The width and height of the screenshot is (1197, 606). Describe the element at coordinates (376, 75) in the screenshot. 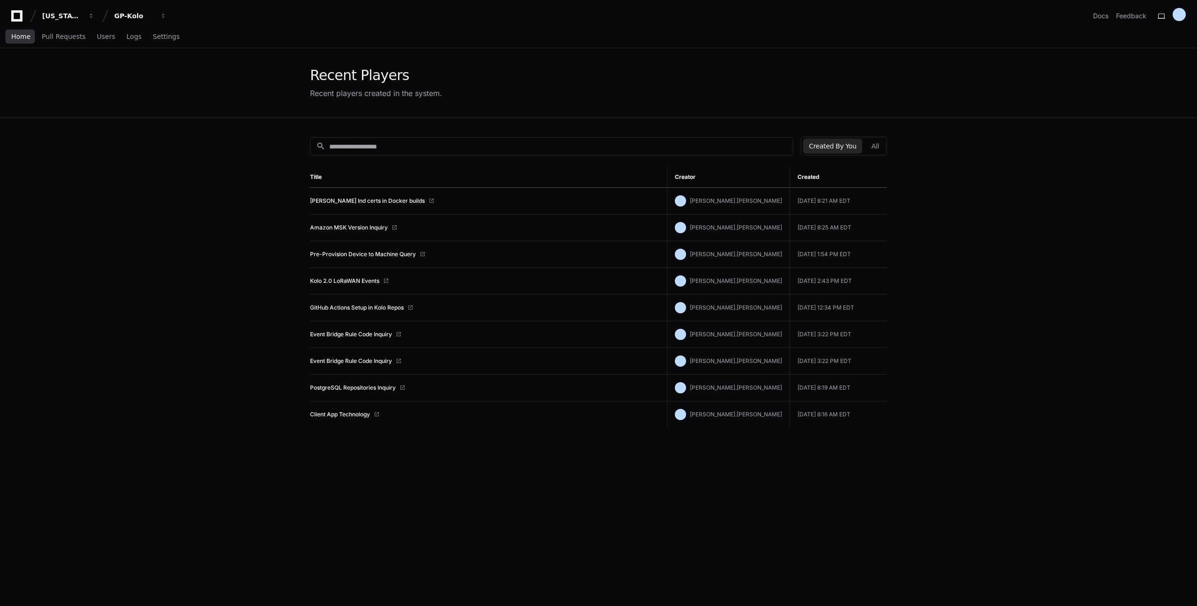

I see `div: Recent Players` at that location.